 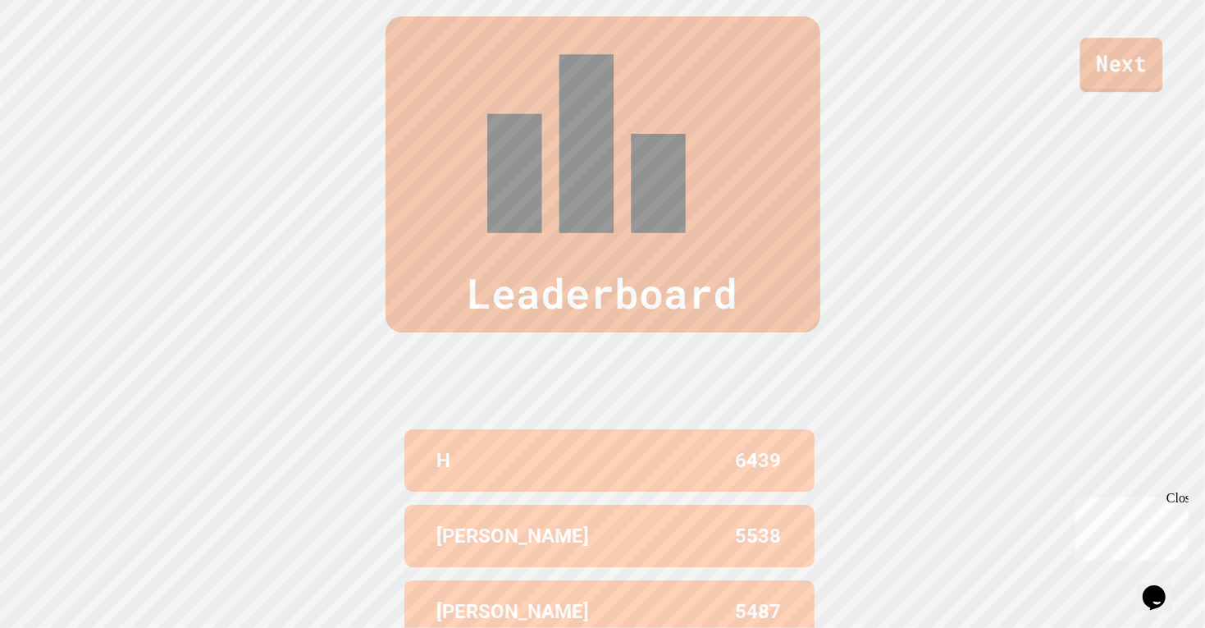 I want to click on p: H, so click(x=444, y=460).